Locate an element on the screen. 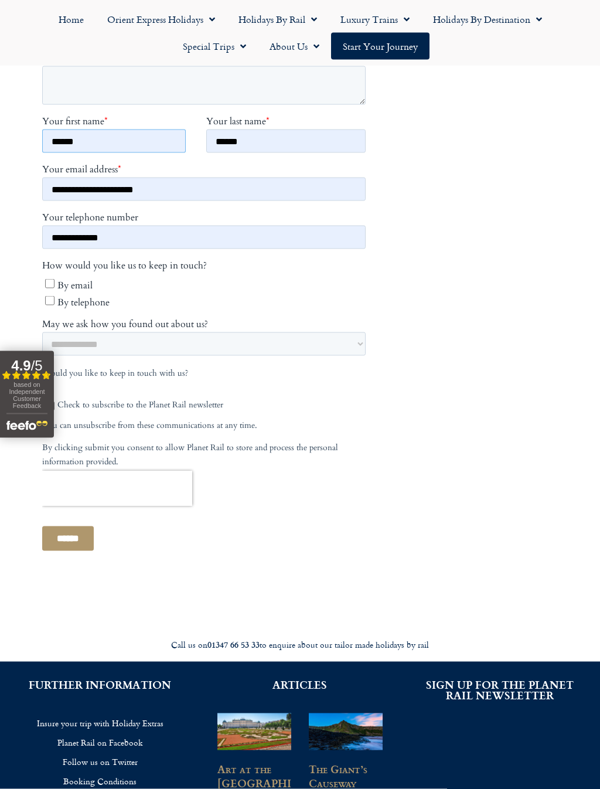 This screenshot has width=600, height=789. a: About Us is located at coordinates (294, 46).